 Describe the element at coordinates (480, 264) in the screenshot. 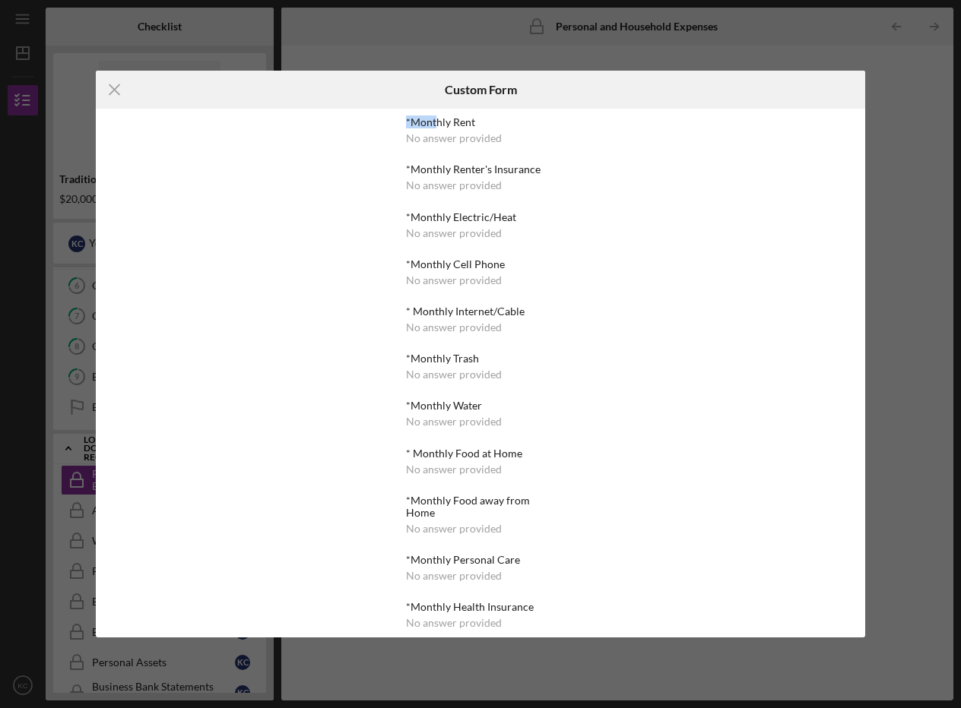

I see `div: *Monthly Cell Phone` at that location.